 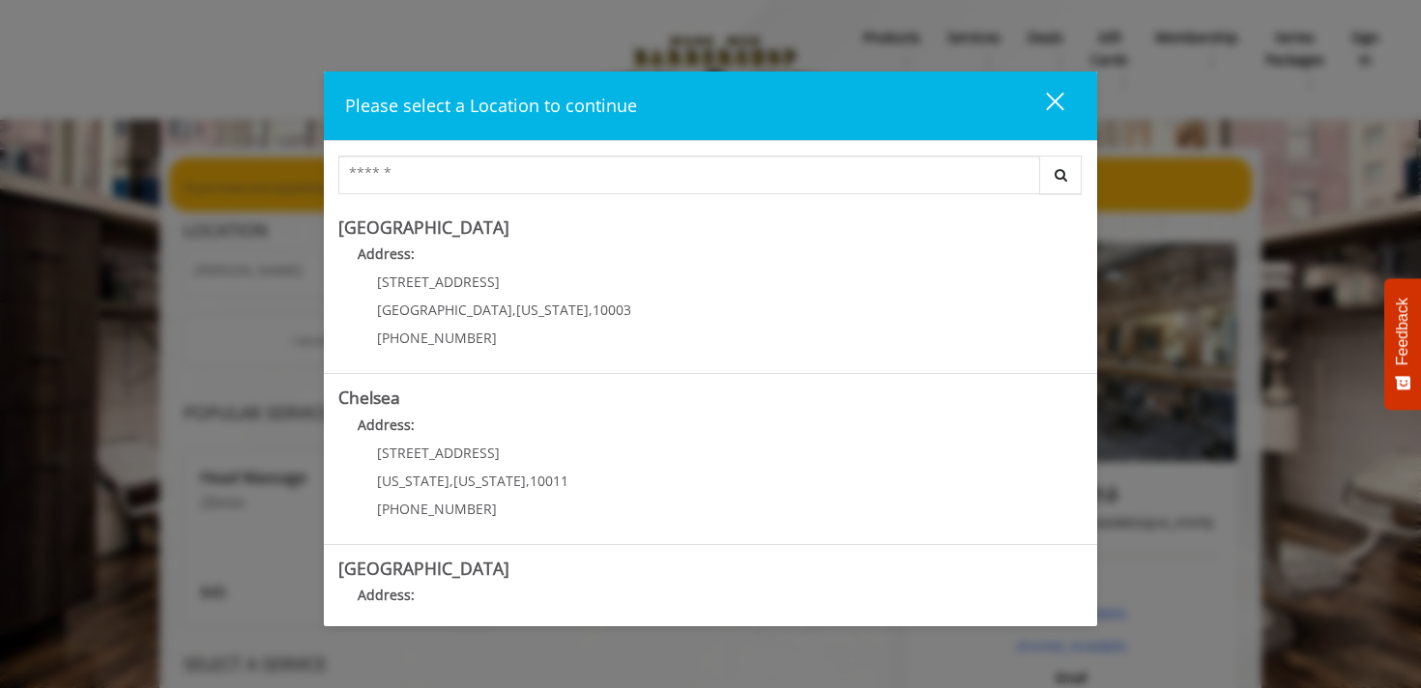 What do you see at coordinates (689, 175) in the screenshot?
I see `input: Search Center` at bounding box center [689, 175].